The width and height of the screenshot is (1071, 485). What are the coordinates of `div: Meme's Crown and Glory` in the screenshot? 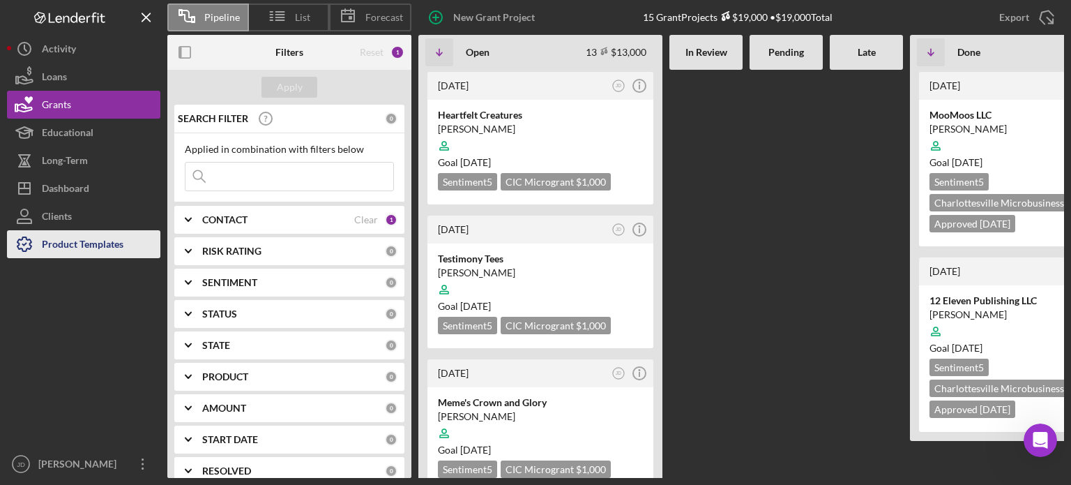 It's located at (540, 402).